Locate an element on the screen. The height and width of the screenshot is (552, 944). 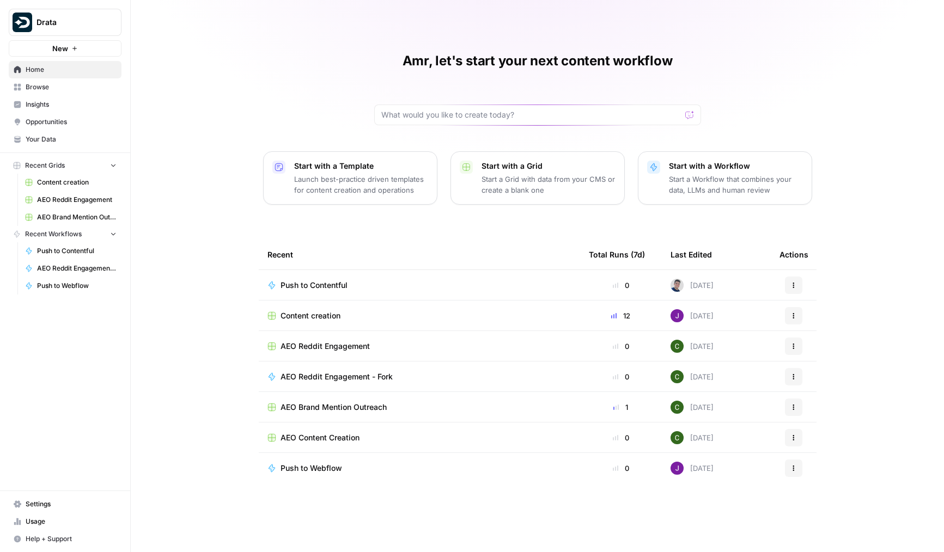
input: What would you like to create today? is located at coordinates (531, 115).